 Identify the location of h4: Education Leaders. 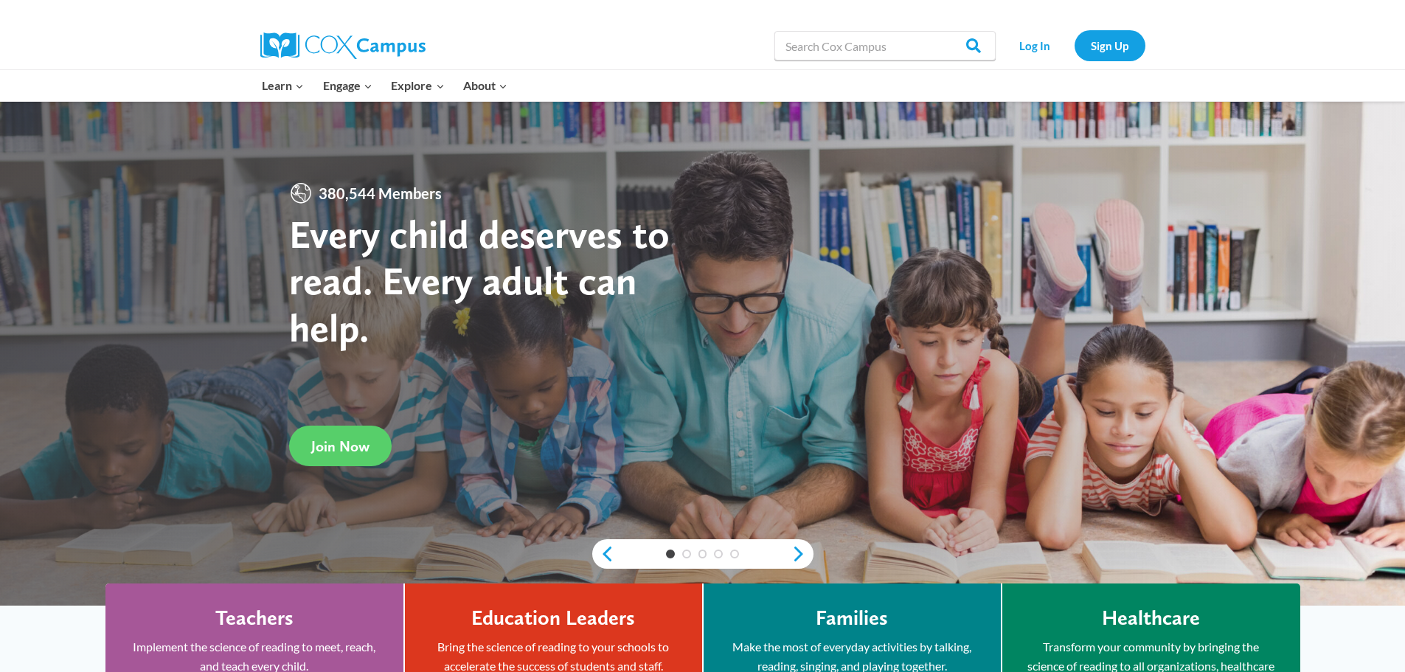
(553, 618).